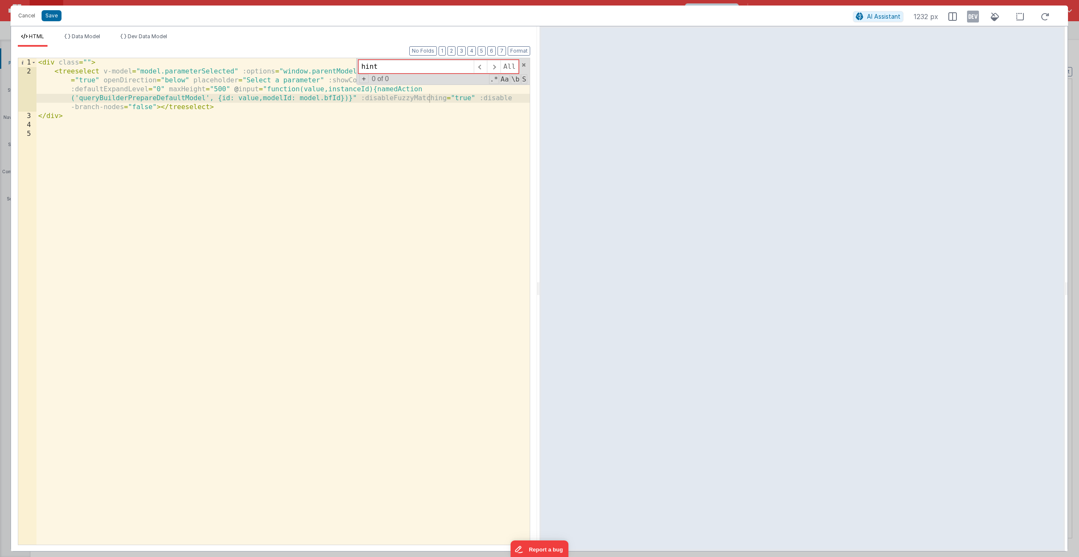  What do you see at coordinates (504, 79) in the screenshot?
I see `span: CaseSensitive Search` at bounding box center [504, 79].